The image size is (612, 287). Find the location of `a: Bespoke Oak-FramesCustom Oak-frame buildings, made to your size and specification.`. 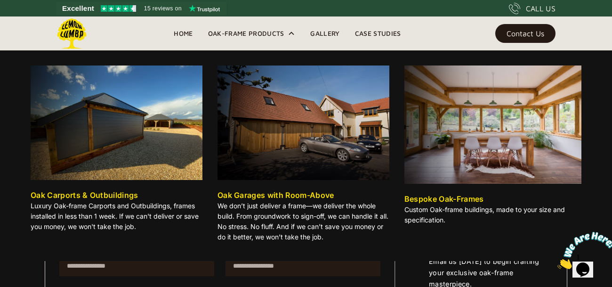

a: Bespoke Oak-FramesCustom Oak-frame buildings, made to your size and specification. is located at coordinates (493, 147).